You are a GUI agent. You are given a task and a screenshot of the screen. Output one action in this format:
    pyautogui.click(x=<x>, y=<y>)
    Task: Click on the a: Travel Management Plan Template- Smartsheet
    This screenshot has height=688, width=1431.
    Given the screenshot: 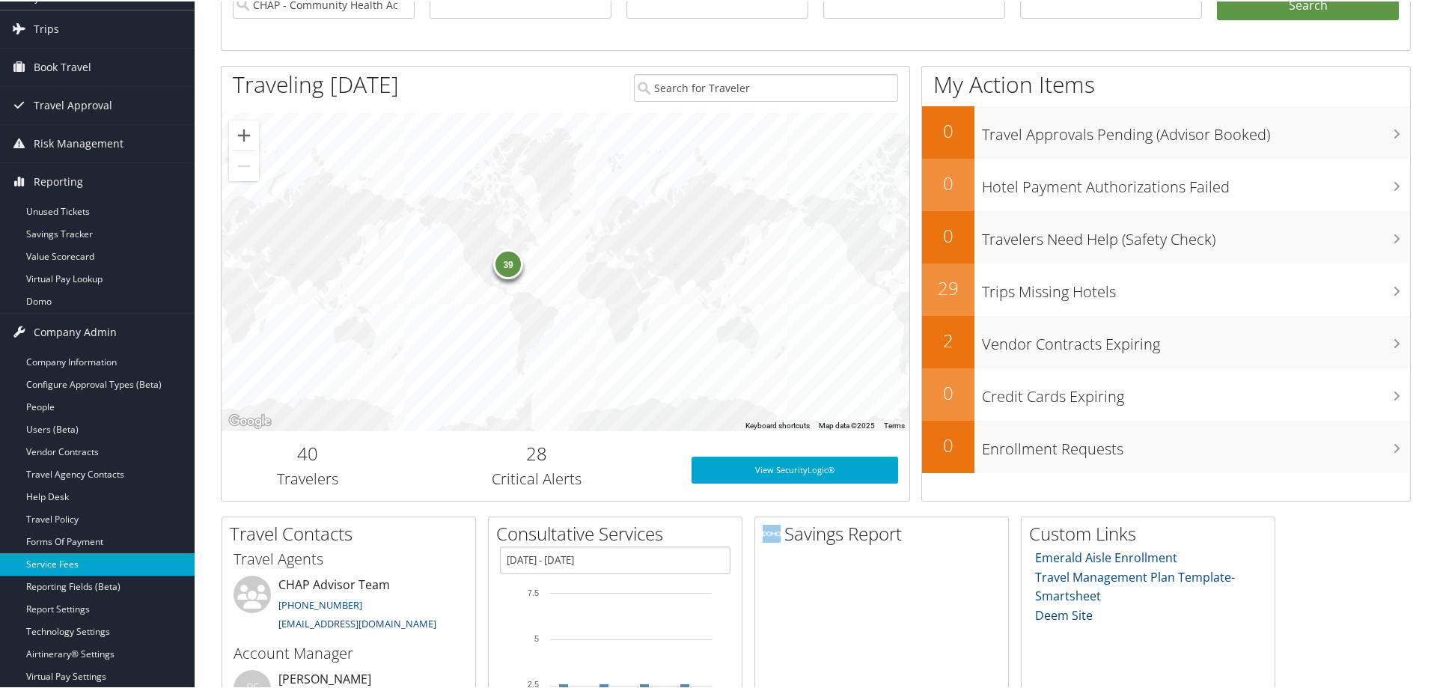 What is the action you would take?
    pyautogui.click(x=1135, y=585)
    